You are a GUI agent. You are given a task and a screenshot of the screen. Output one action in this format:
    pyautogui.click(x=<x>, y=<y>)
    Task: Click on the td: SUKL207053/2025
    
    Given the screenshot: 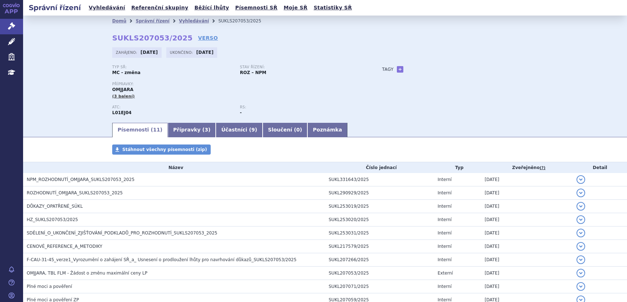 What is the action you would take?
    pyautogui.click(x=380, y=273)
    